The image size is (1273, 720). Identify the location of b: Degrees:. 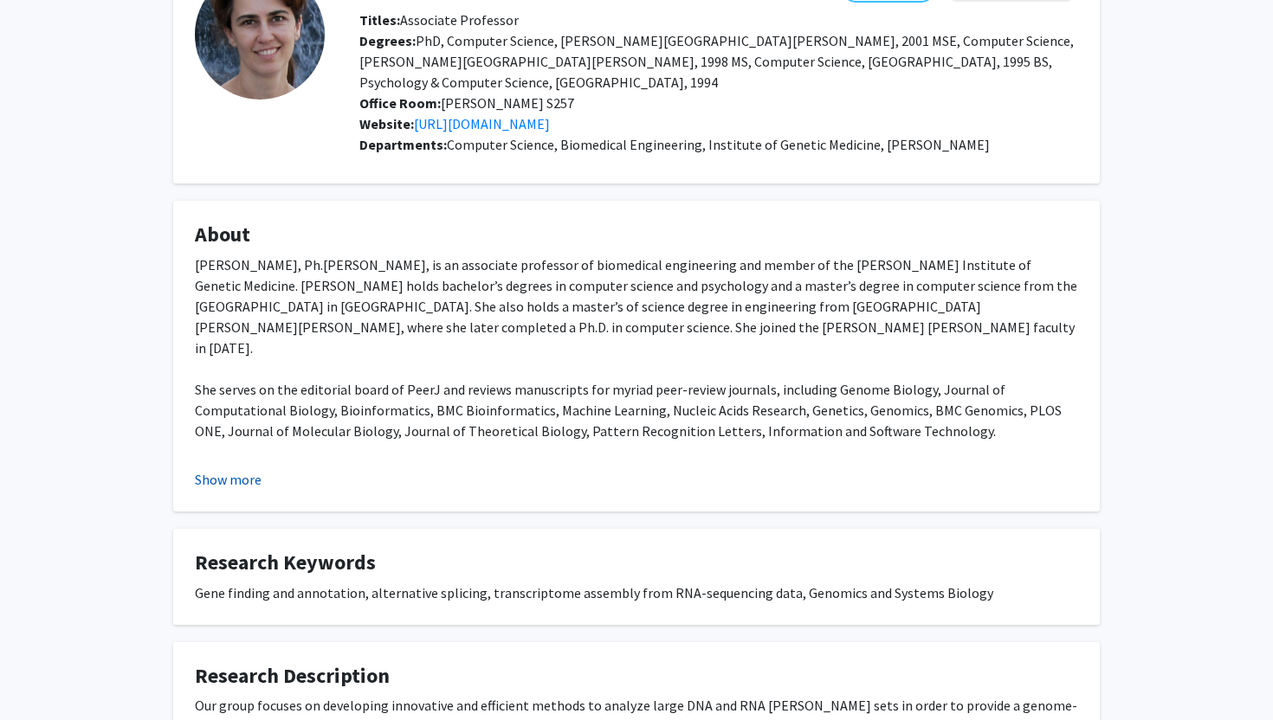
(387, 41).